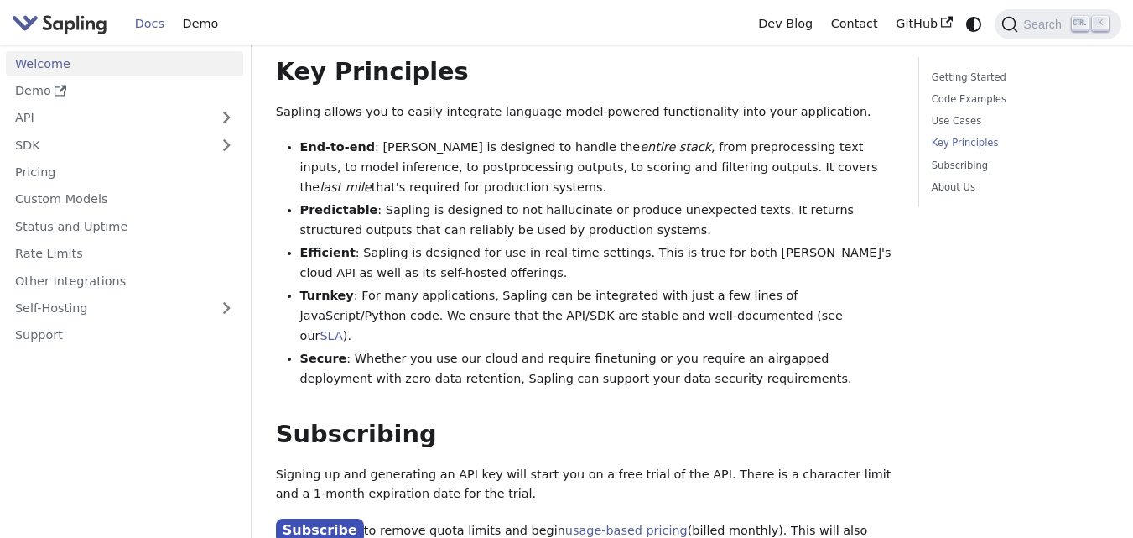 This screenshot has width=1133, height=538. I want to click on a: Sapling.ai, so click(62, 23).